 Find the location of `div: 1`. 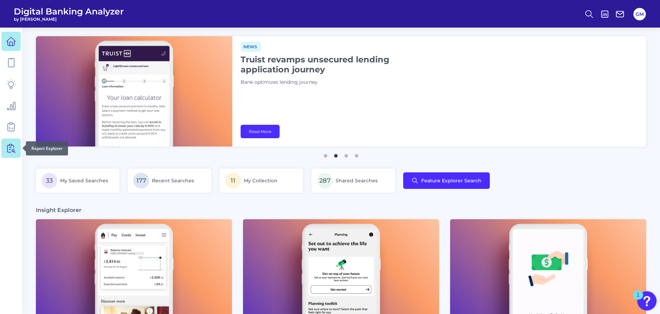

div: 1 is located at coordinates (638, 300).